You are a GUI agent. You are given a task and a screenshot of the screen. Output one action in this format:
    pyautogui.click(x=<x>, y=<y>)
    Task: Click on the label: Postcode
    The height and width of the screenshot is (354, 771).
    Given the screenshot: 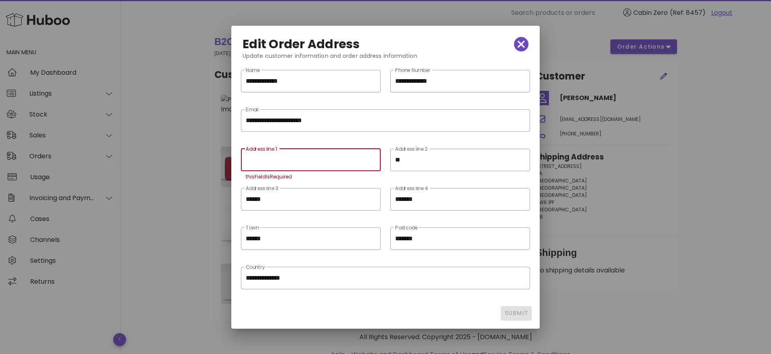 What is the action you would take?
    pyautogui.click(x=406, y=228)
    